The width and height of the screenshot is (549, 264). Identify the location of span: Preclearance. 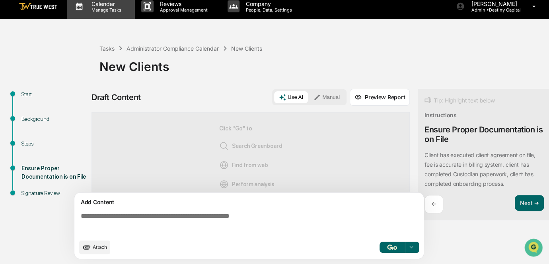
(33, 104).